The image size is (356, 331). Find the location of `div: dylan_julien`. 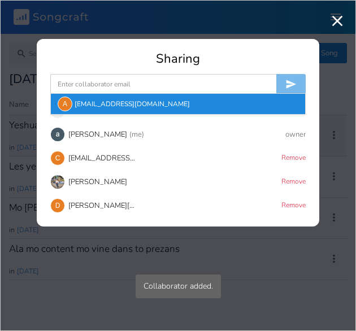

div: dylan_julien is located at coordinates (58, 206).